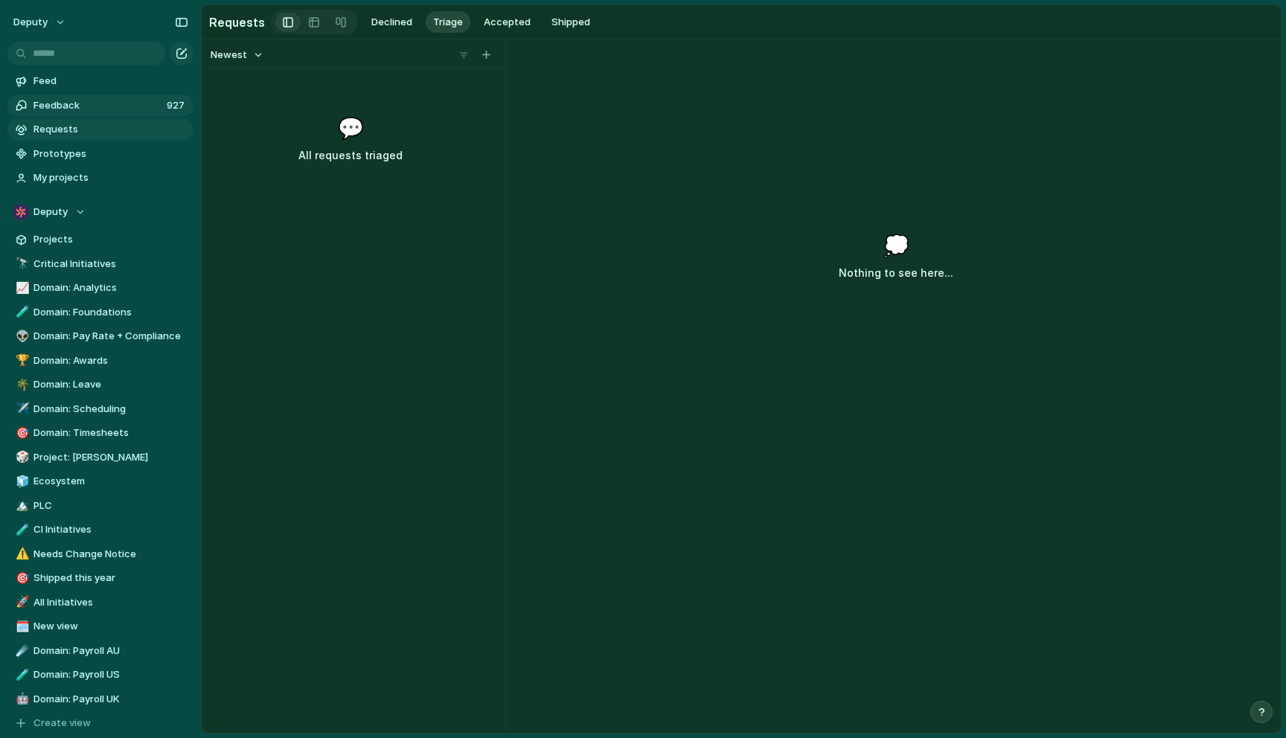 The width and height of the screenshot is (1286, 738). I want to click on div: 📈Domain: Analytics, so click(100, 288).